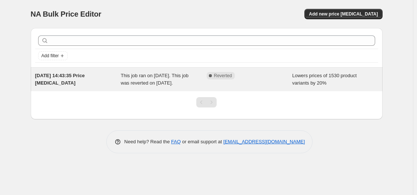 The image size is (417, 195). I want to click on span: Reverted, so click(223, 76).